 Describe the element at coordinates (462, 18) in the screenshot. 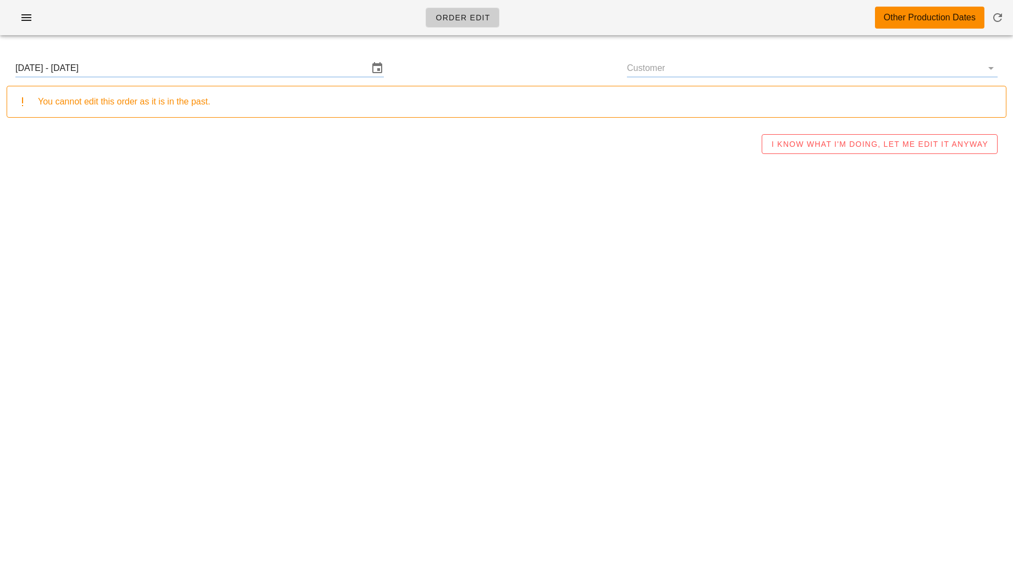

I see `a: Order Edit` at that location.